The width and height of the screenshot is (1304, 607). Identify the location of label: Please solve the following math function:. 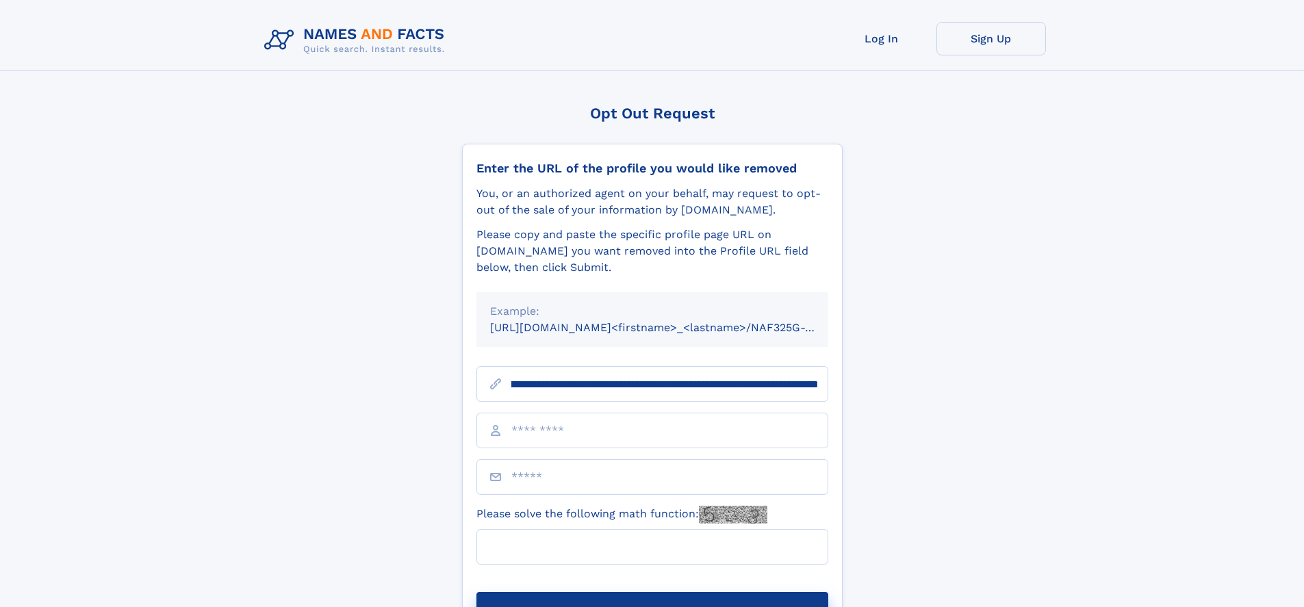
(622, 515).